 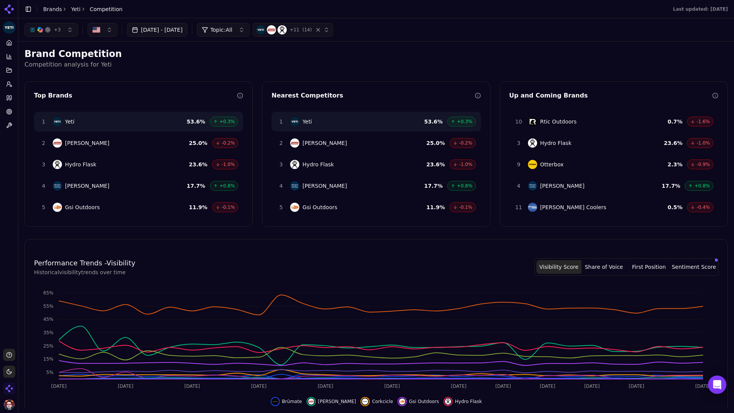 What do you see at coordinates (418, 402) in the screenshot?
I see `button: Hide gsi outdoors data` at bounding box center [418, 402].